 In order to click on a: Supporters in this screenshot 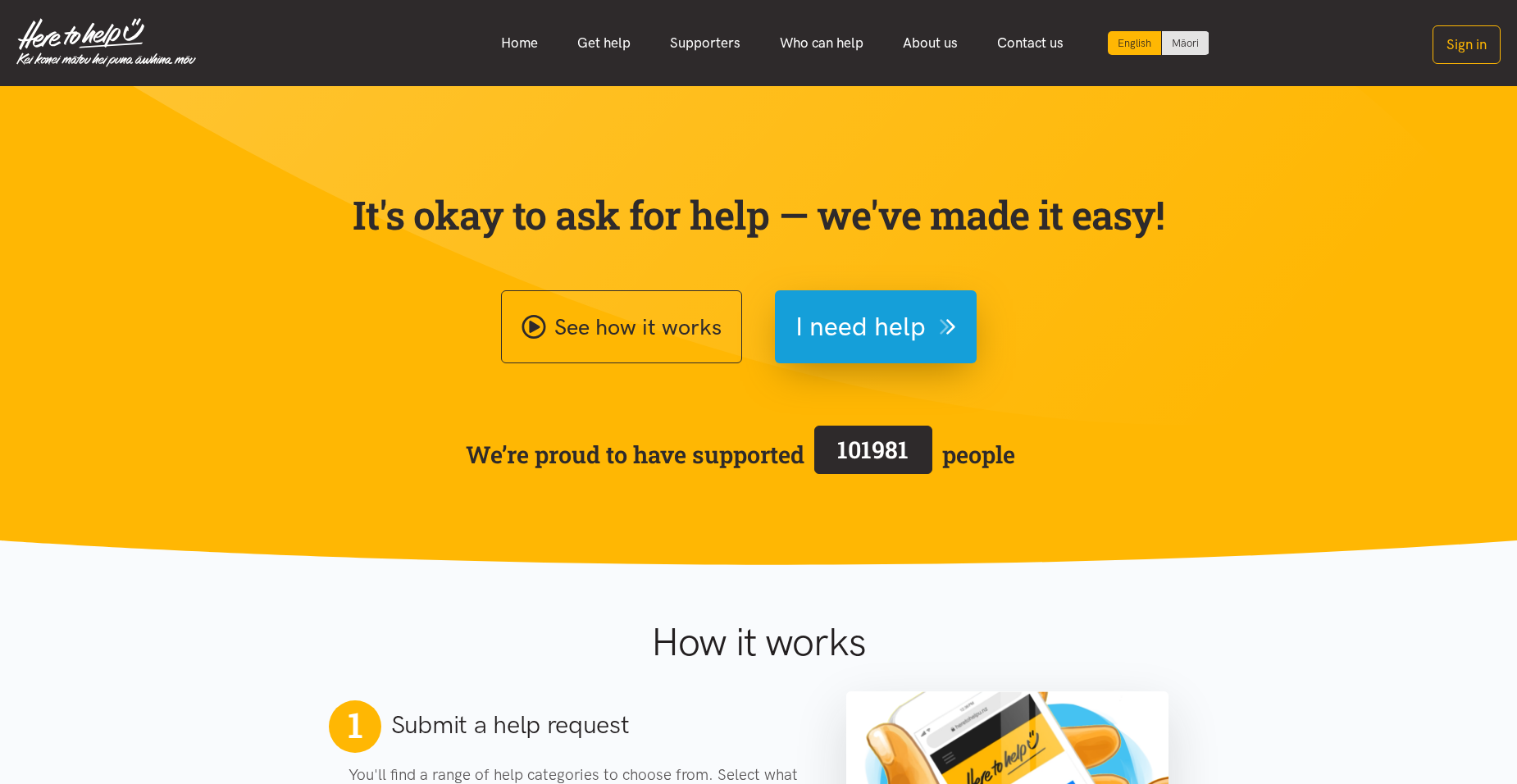, I will do `click(705, 43)`.